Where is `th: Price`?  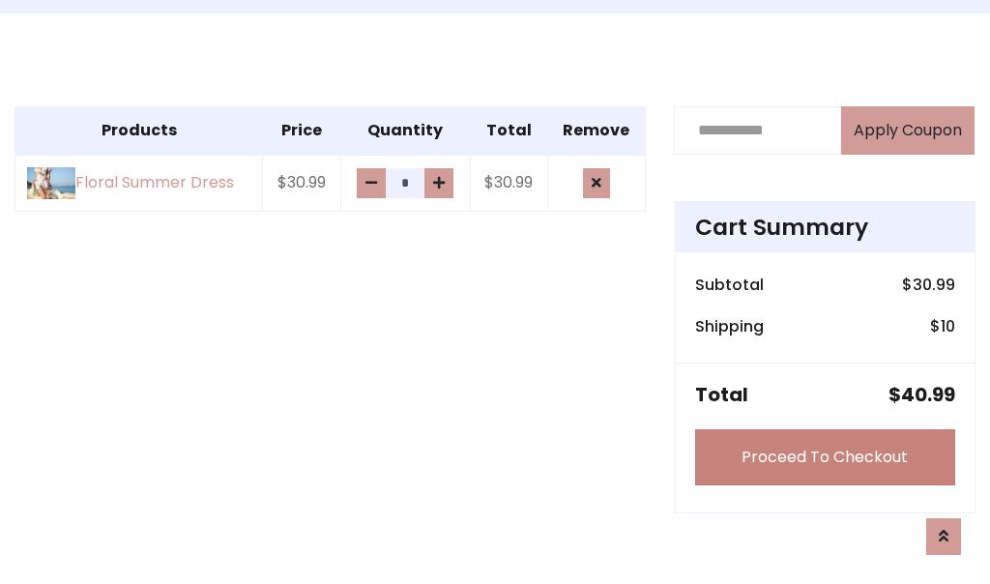
th: Price is located at coordinates (301, 130).